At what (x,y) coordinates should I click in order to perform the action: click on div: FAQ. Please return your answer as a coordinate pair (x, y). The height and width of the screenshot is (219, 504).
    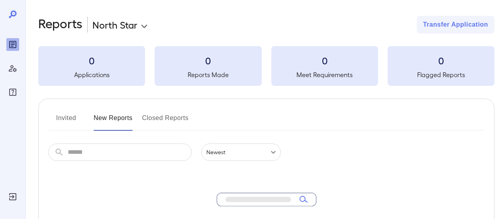
    Looking at the image, I should click on (13, 92).